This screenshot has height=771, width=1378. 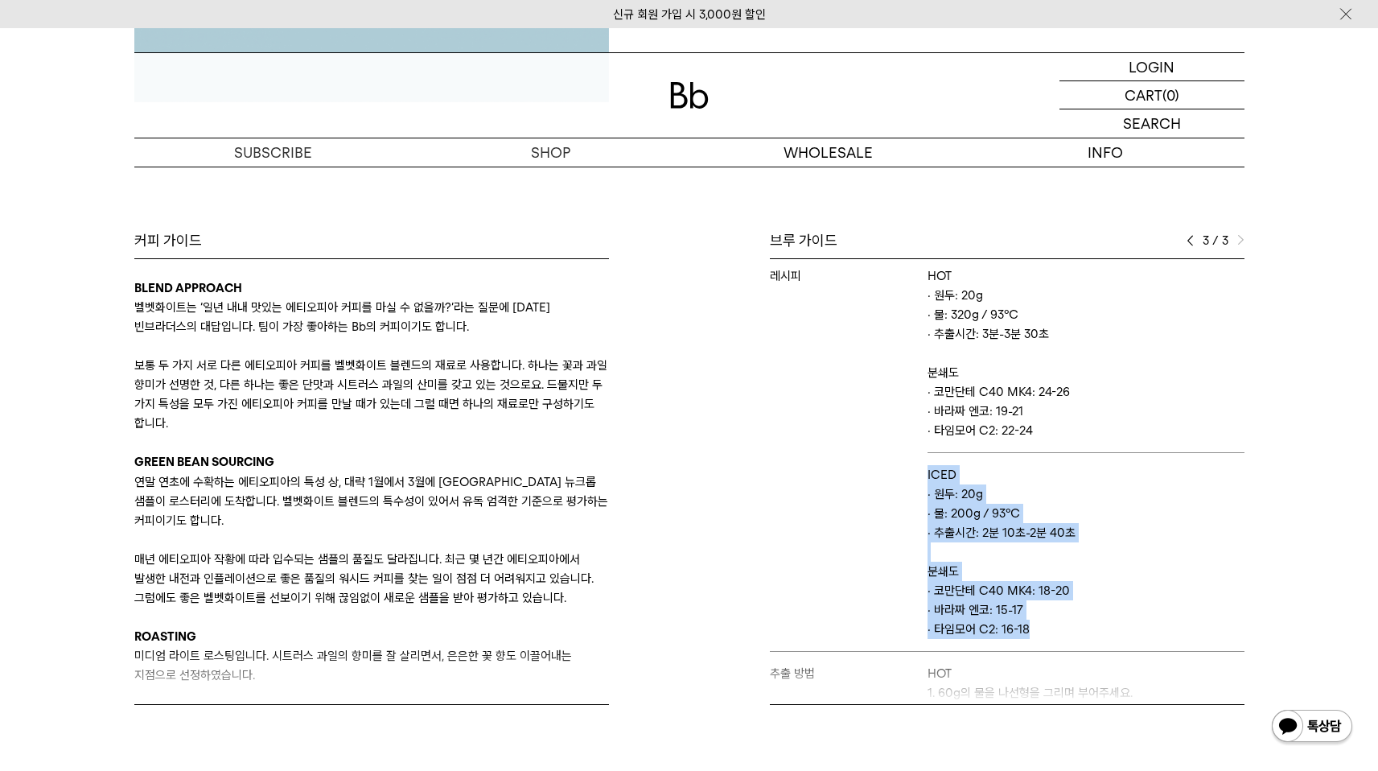 I want to click on p: CART, so click(x=1143, y=95).